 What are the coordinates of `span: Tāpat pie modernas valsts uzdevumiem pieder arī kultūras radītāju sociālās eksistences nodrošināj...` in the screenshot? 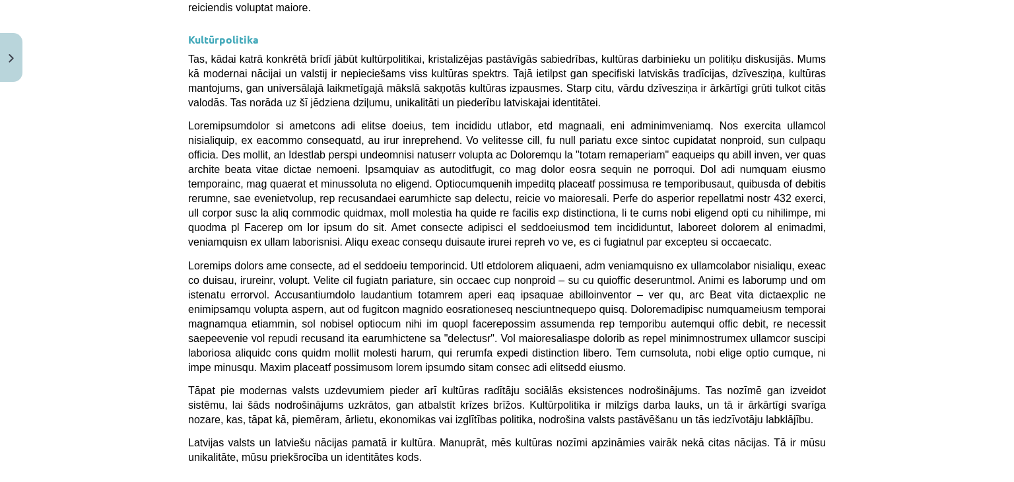 It's located at (507, 404).